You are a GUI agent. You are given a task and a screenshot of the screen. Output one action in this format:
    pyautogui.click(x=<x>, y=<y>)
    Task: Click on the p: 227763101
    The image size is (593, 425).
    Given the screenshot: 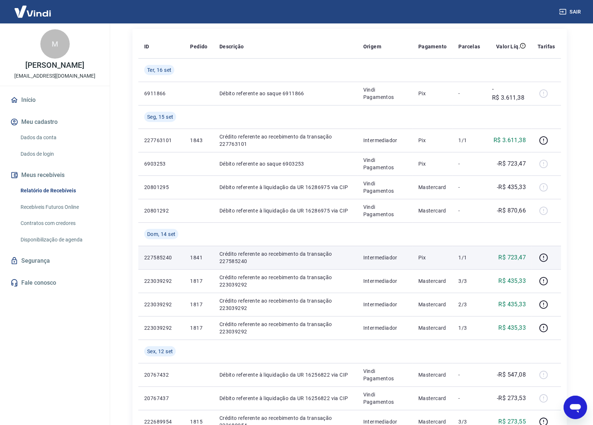 What is the action you would take?
    pyautogui.click(x=161, y=140)
    